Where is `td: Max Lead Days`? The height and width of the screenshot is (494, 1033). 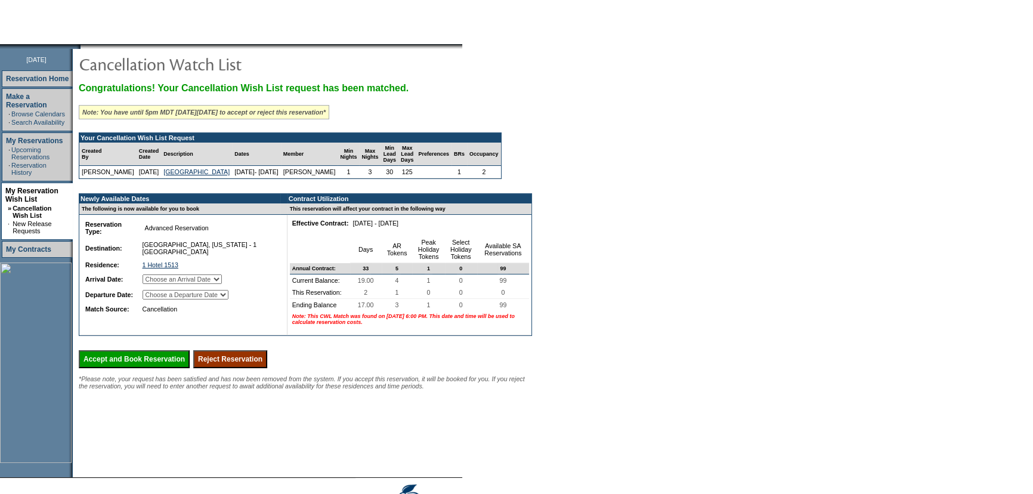 td: Max Lead Days is located at coordinates (407, 154).